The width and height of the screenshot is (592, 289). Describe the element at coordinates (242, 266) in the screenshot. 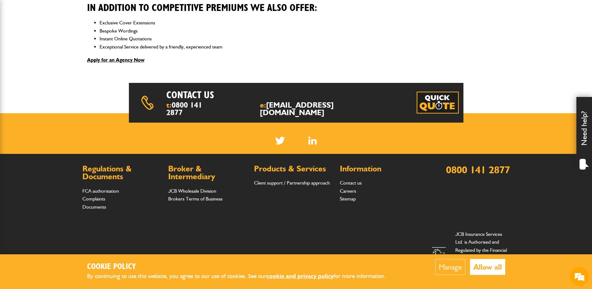

I see `h2: Cookie Policy` at that location.